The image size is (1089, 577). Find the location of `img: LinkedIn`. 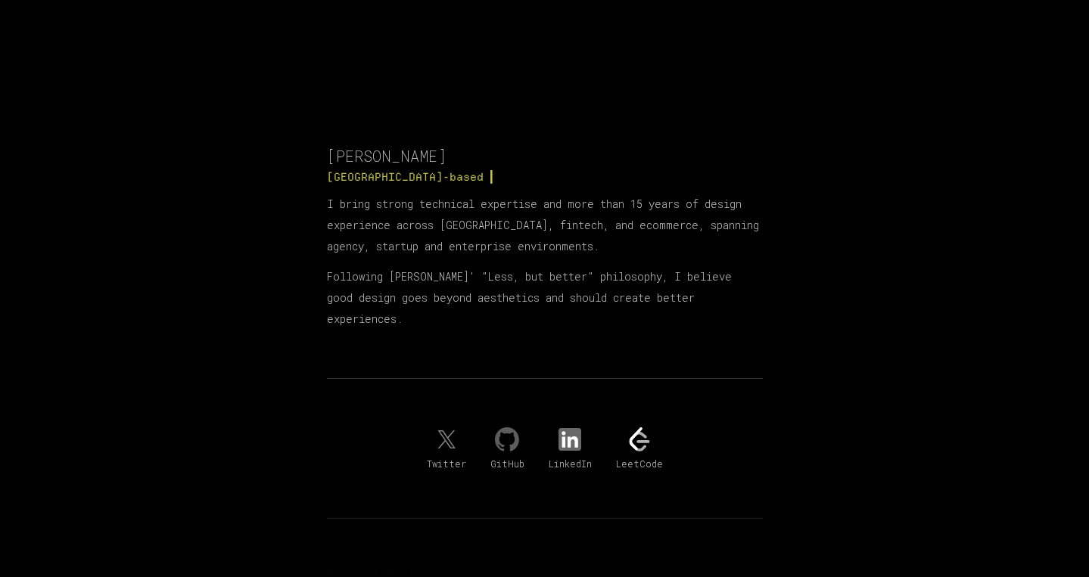

img: LinkedIn is located at coordinates (570, 439).